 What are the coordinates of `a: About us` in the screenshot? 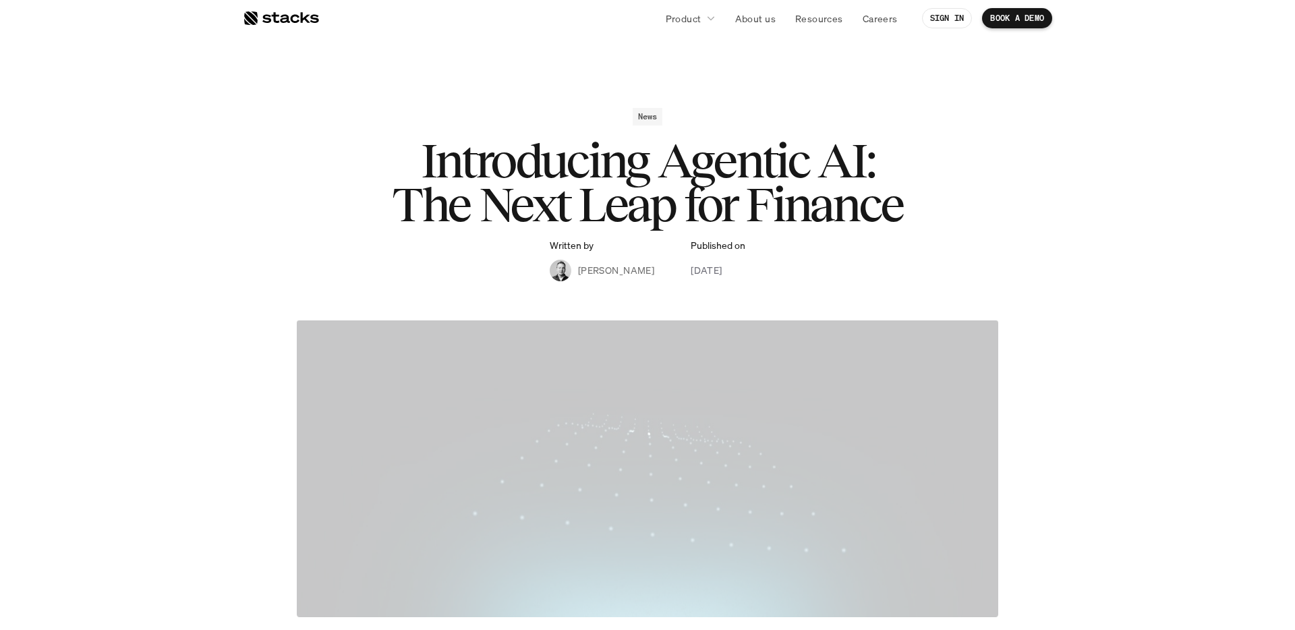 It's located at (756, 18).